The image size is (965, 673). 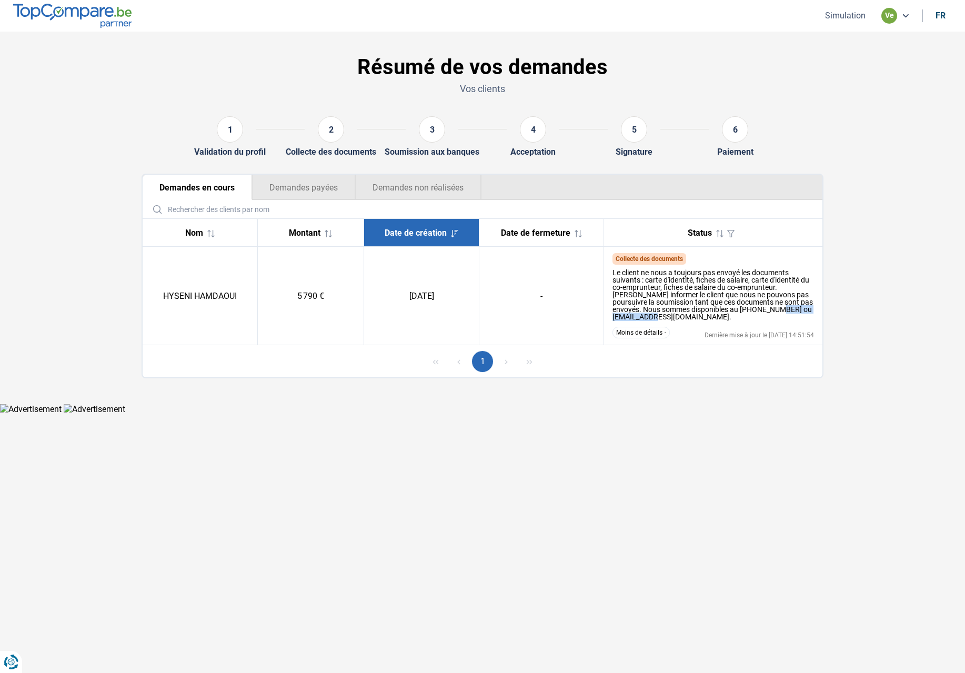 What do you see at coordinates (483, 209) in the screenshot?
I see `input: Rechercher des clients par nom` at bounding box center [483, 209].